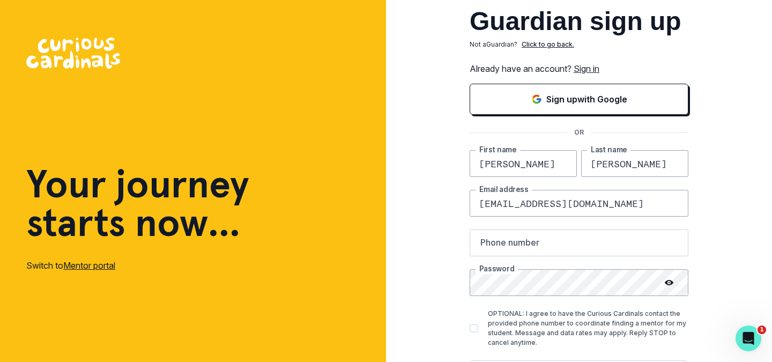 This screenshot has height=362, width=772. What do you see at coordinates (587, 69) in the screenshot?
I see `a: Sign in` at bounding box center [587, 69].